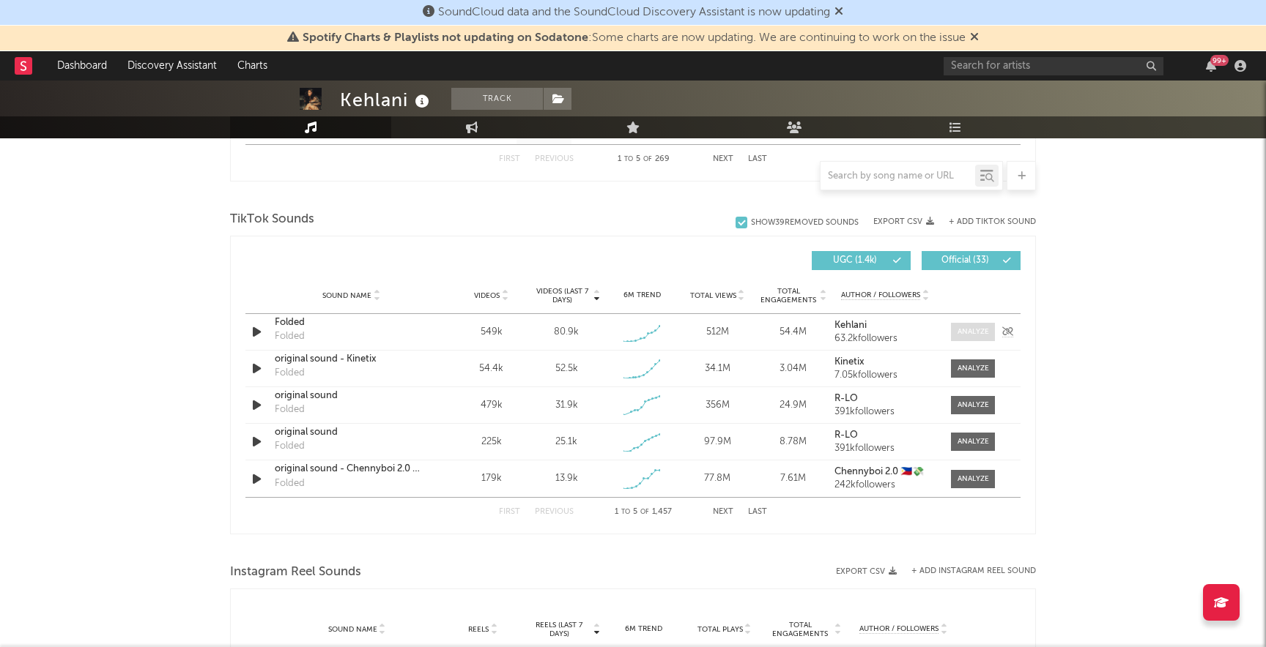 This screenshot has width=1266, height=647. What do you see at coordinates (717, 442) in the screenshot?
I see `div: 97.9M` at bounding box center [717, 442].